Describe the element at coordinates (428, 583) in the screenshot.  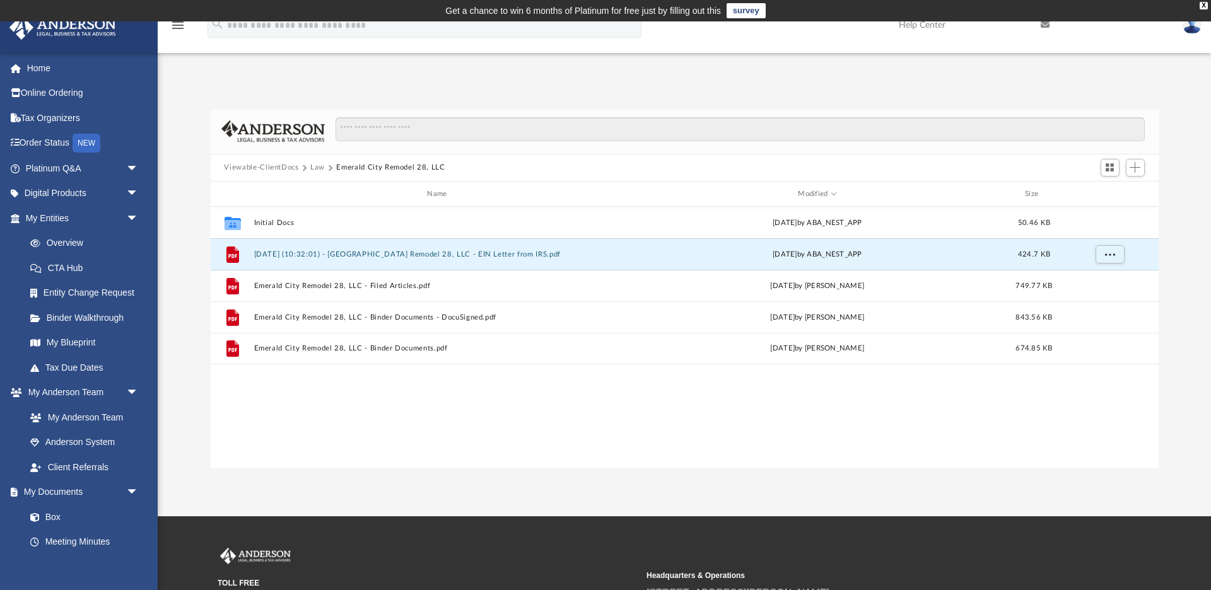
I see `small: TOLL FREE` at that location.